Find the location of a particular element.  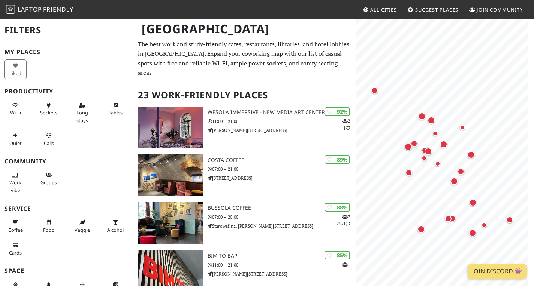

img: LaptopFriendly is located at coordinates (10, 9).